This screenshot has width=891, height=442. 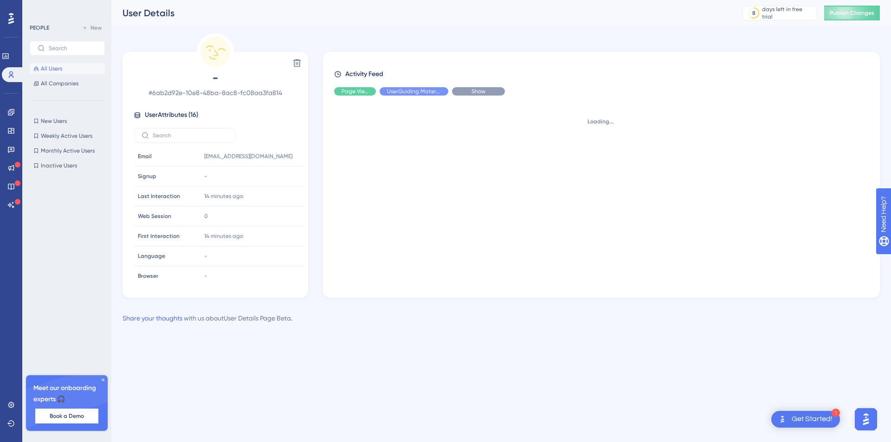 I want to click on button: Weekly Active Users, so click(x=67, y=136).